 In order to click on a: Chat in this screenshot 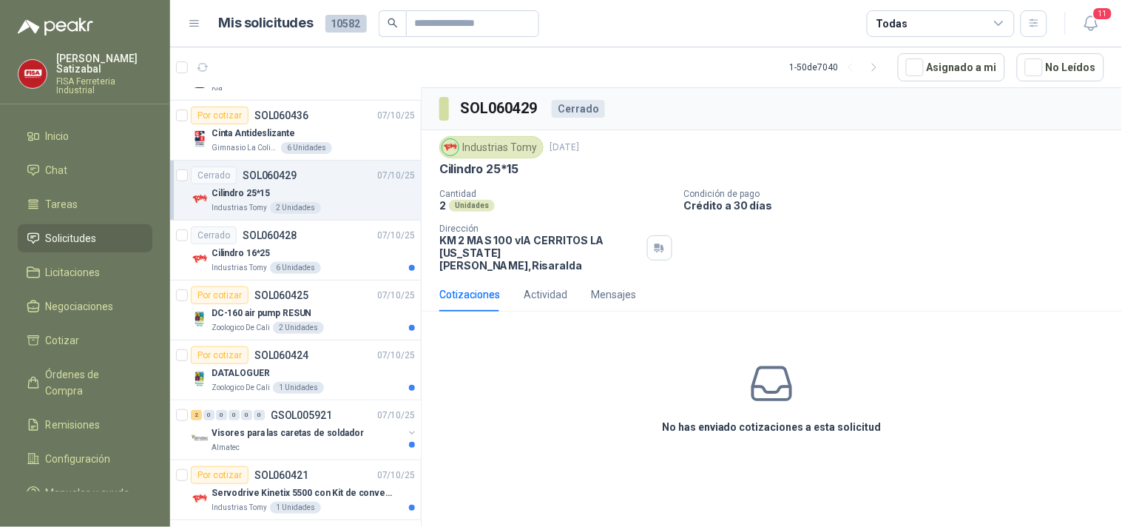, I will do `click(85, 170)`.